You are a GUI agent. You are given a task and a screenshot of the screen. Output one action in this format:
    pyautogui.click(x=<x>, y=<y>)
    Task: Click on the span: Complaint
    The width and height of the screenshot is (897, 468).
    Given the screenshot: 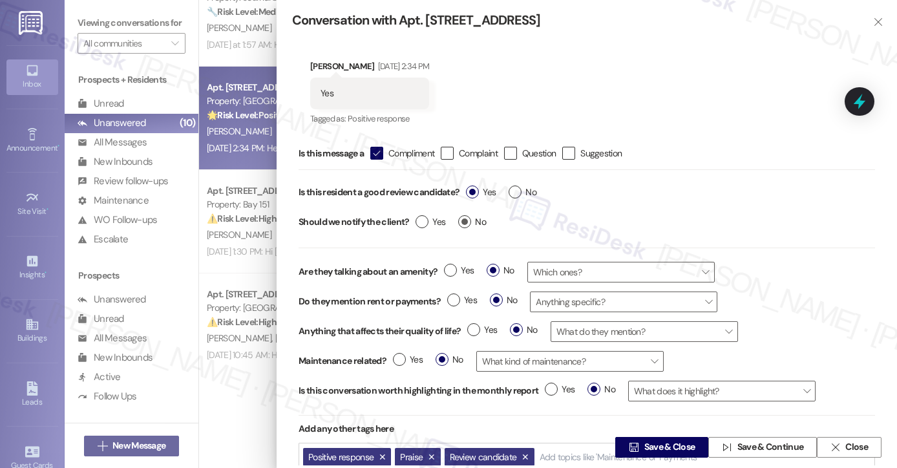 What is the action you would take?
    pyautogui.click(x=478, y=153)
    